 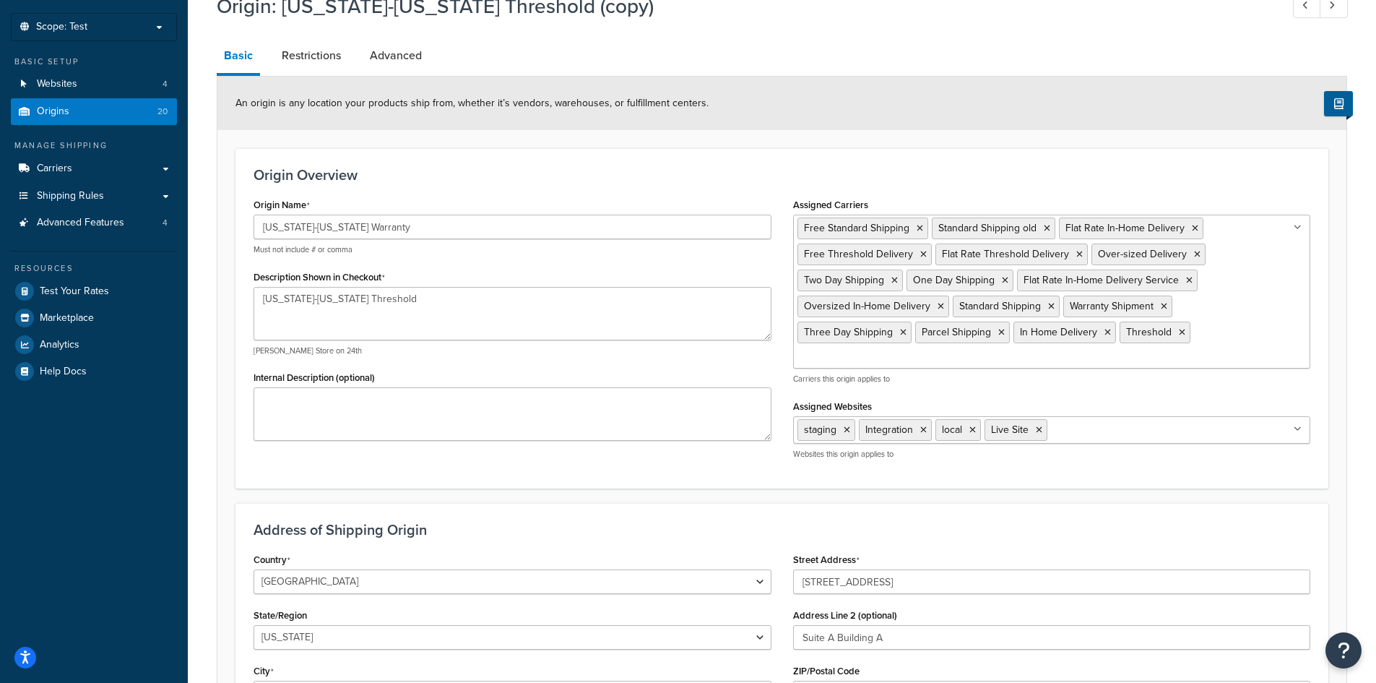 What do you see at coordinates (57, 84) in the screenshot?
I see `span: Websites` at bounding box center [57, 84].